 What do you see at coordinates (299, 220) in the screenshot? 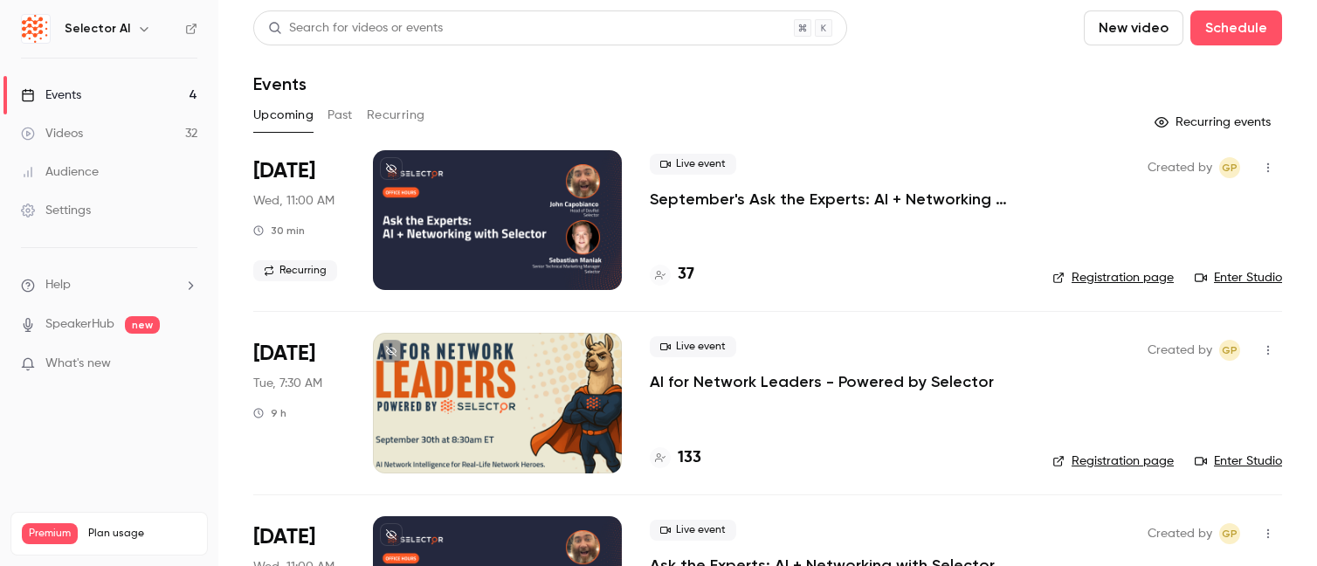
I see `div: Sep 17 Wed, 12:00 PM (America/New York)` at bounding box center [299, 220].